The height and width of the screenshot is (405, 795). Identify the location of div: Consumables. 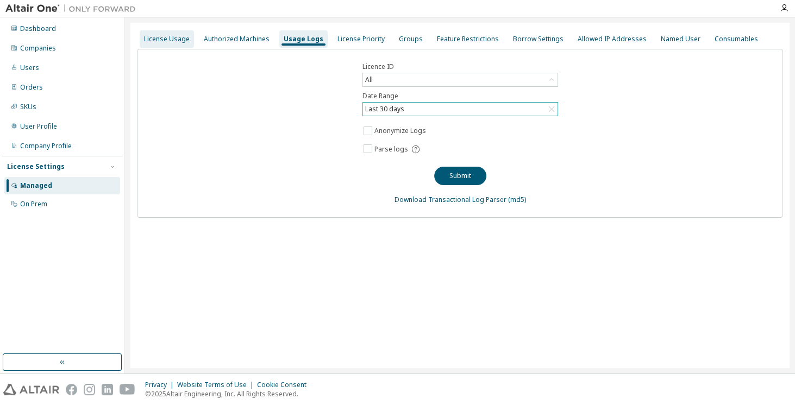
(736, 39).